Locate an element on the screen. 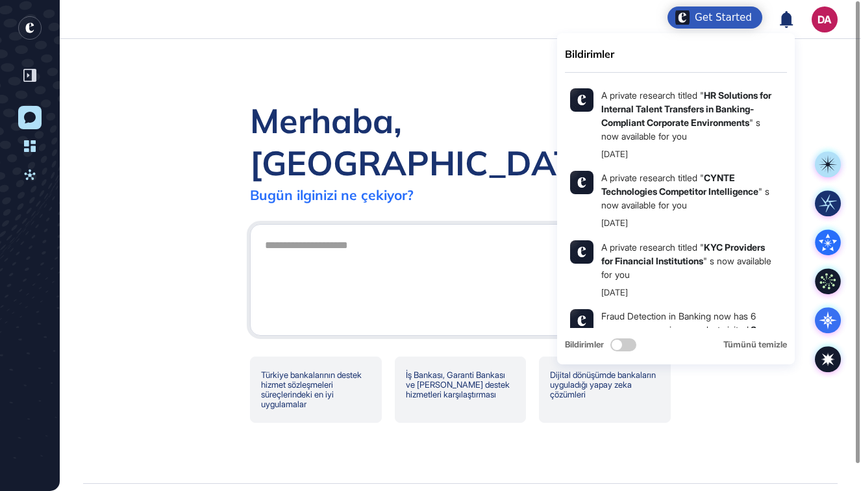 This screenshot has height=491, width=861. div: Türkiye bankalarının destek hizmet sözleşmeleri süreçlerindeki en iyi uygulamalar is located at coordinates (316, 390).